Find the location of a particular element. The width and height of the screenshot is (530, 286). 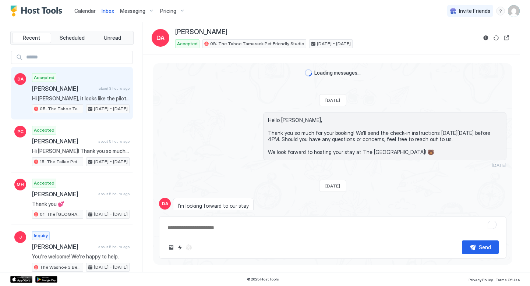

button: Open reservation is located at coordinates (507, 38).